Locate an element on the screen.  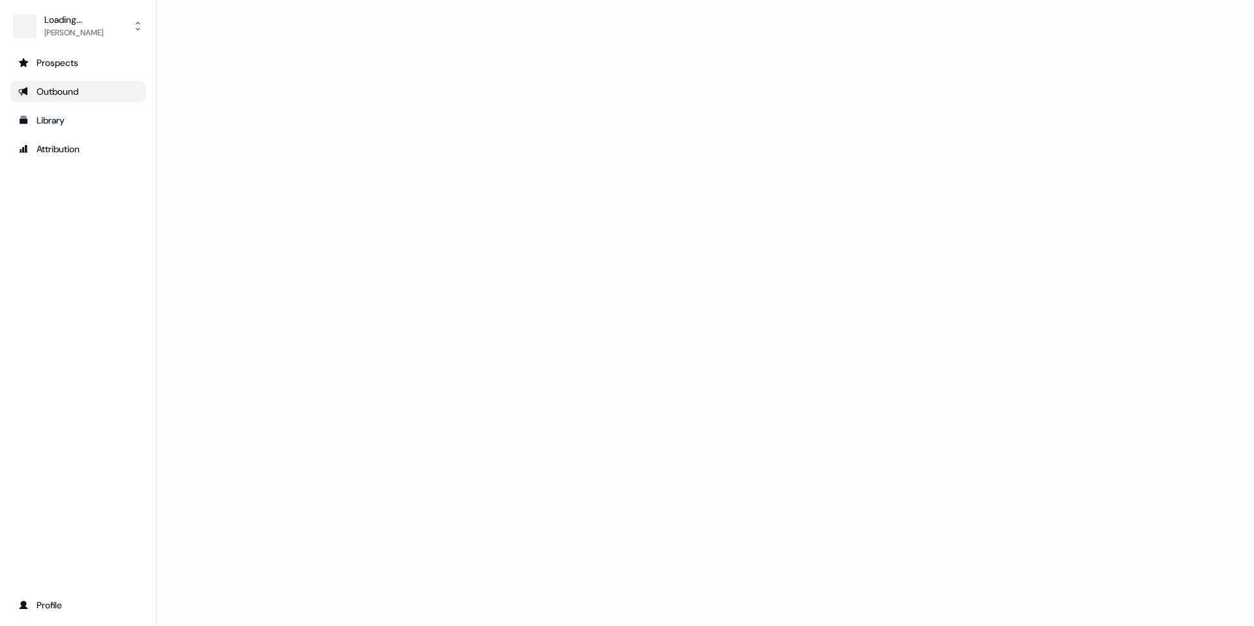
div: Profile is located at coordinates (78, 605).